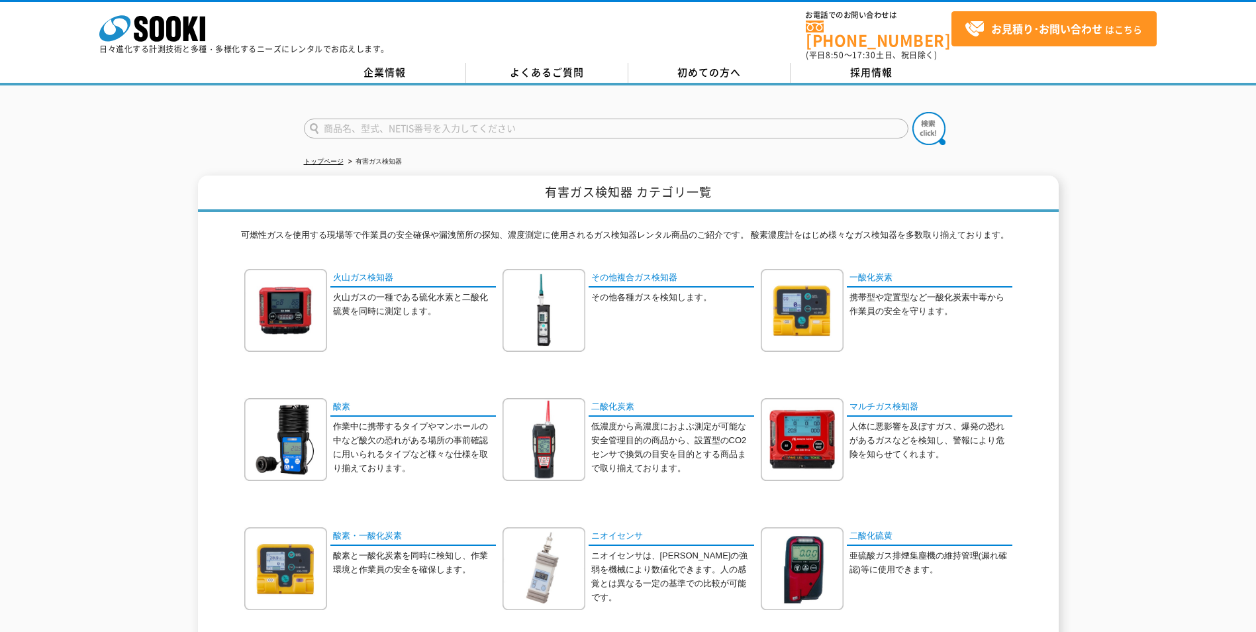  Describe the element at coordinates (1053, 29) in the screenshot. I see `span: はこちら` at that location.